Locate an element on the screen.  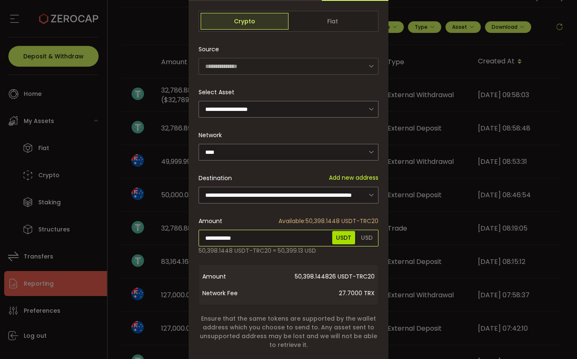
span: 27.7000 TRX is located at coordinates (322, 293).